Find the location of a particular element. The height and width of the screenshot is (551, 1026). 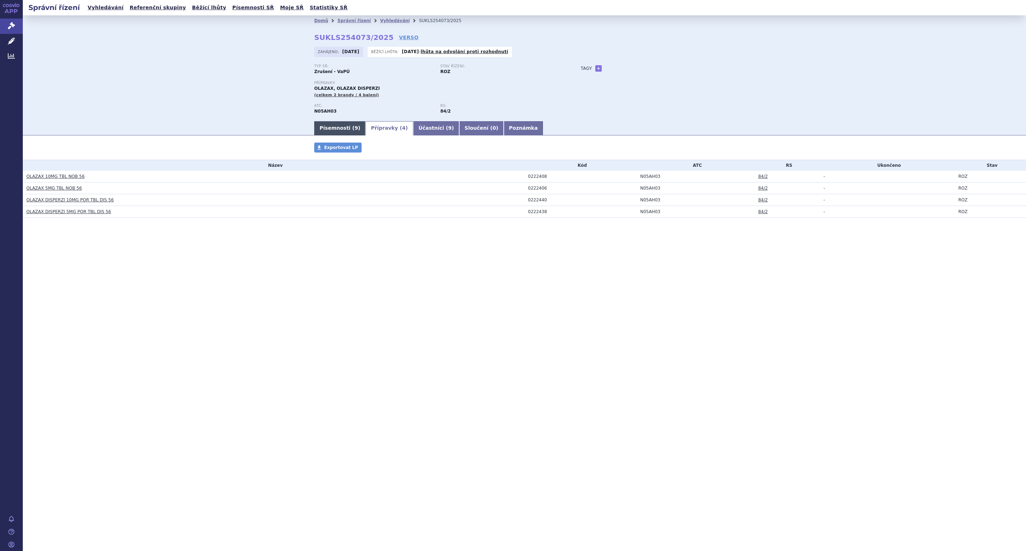

h2: Správní řízení is located at coordinates (54, 7).